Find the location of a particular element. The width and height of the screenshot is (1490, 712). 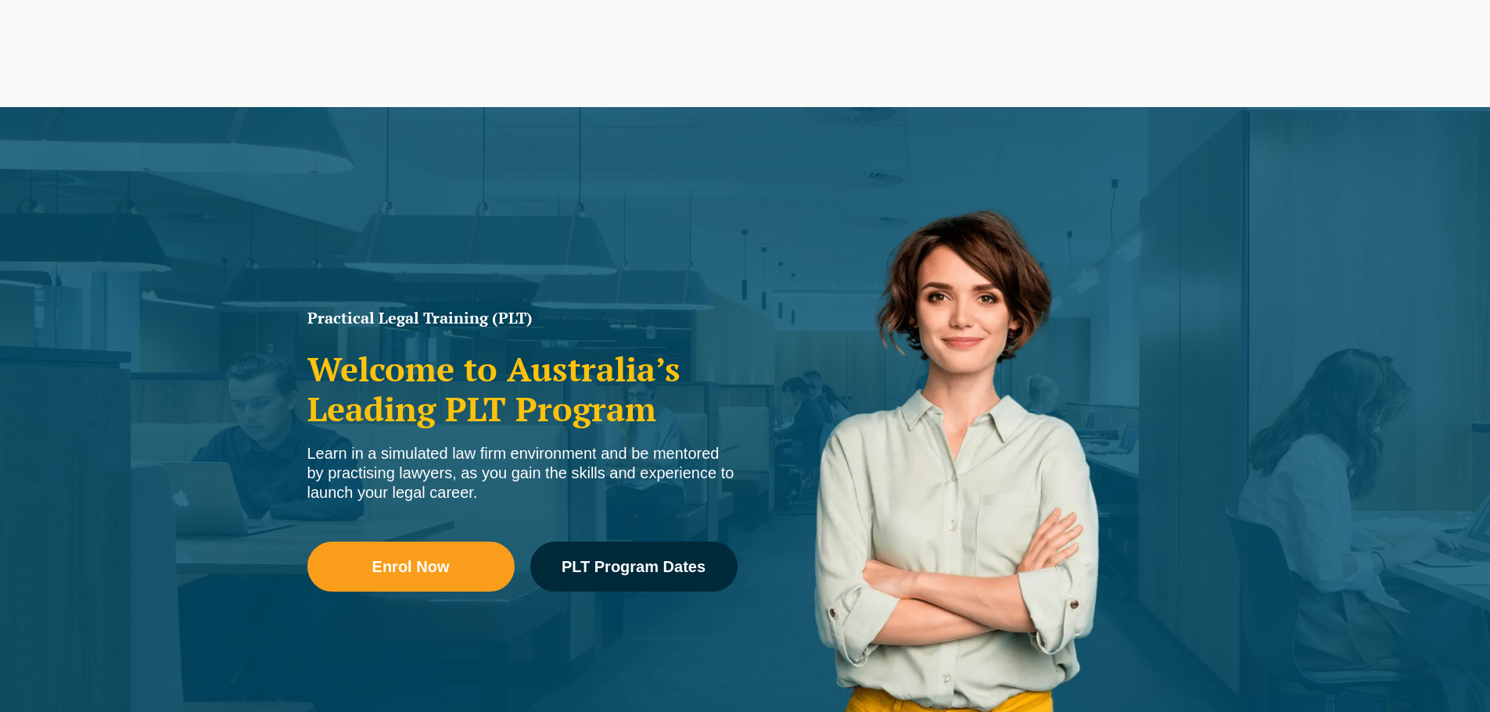

h1: Practical Legal Training (PLT) is located at coordinates (522, 318).